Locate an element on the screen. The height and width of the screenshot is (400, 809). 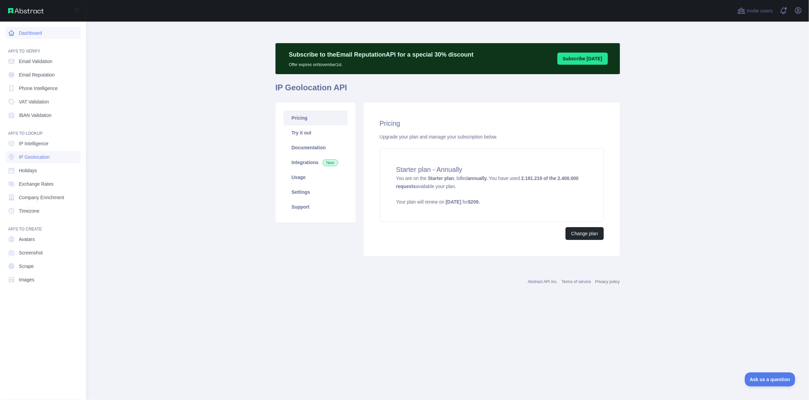
span: Images is located at coordinates (27, 279).